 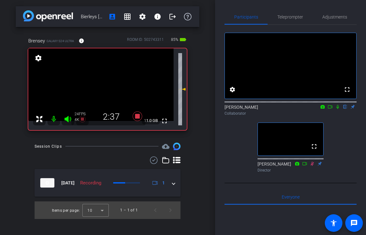 What do you see at coordinates (151, 121) in the screenshot?
I see `span: 11.0 GB` at bounding box center [151, 121].